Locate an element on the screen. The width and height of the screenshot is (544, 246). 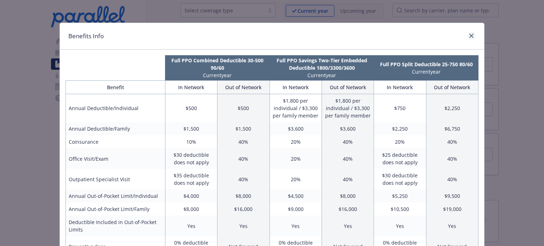
td: Annual Out-of-Pocket Limit/Individual is located at coordinates (115, 196).